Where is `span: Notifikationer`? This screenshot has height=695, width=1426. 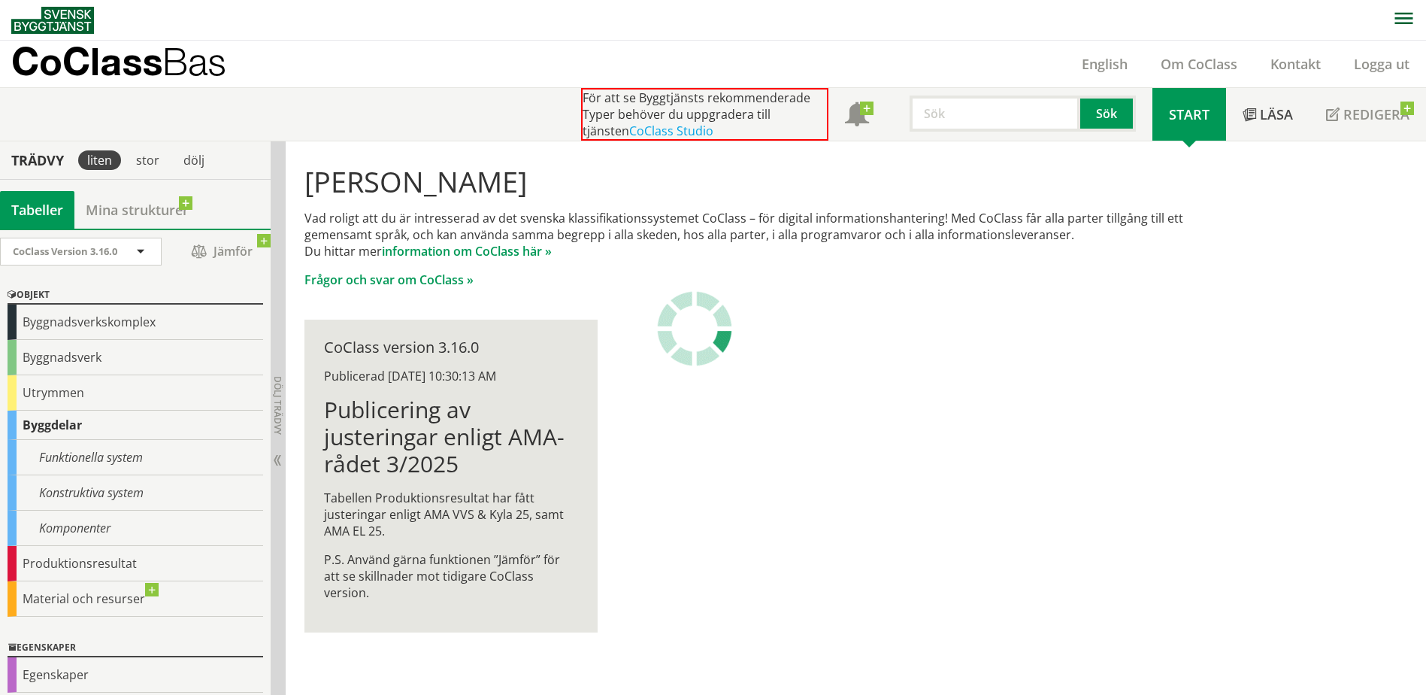
span: Notifikationer is located at coordinates (857, 116).